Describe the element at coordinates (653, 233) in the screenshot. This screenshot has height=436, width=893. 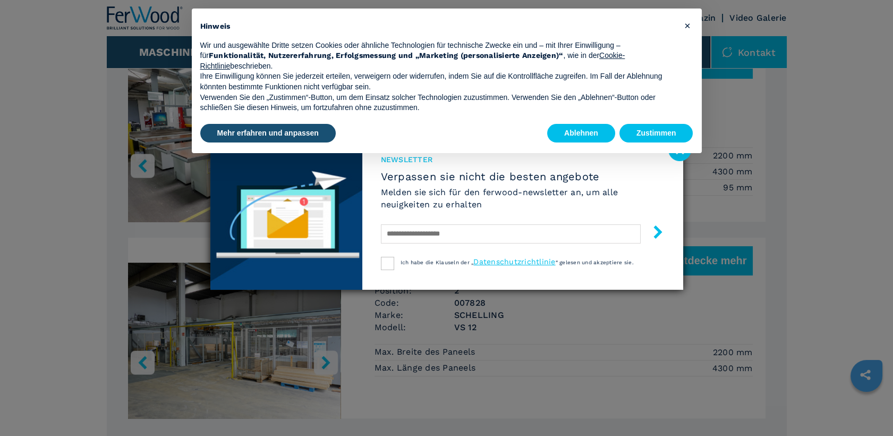
I see `button: submit-button` at that location.